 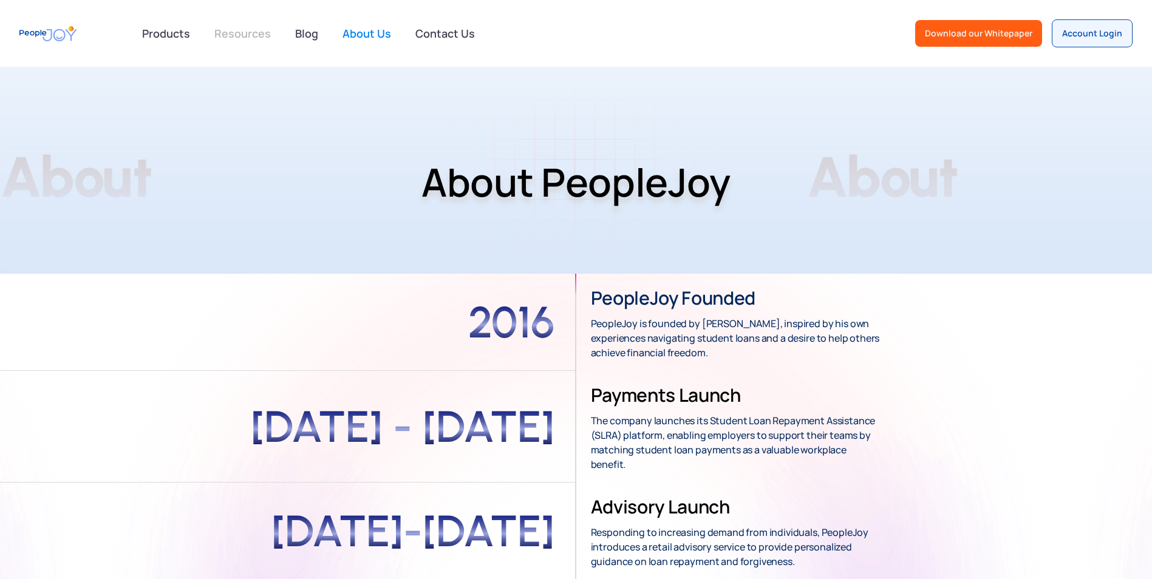 I want to click on div: Account Login, so click(x=1092, y=33).